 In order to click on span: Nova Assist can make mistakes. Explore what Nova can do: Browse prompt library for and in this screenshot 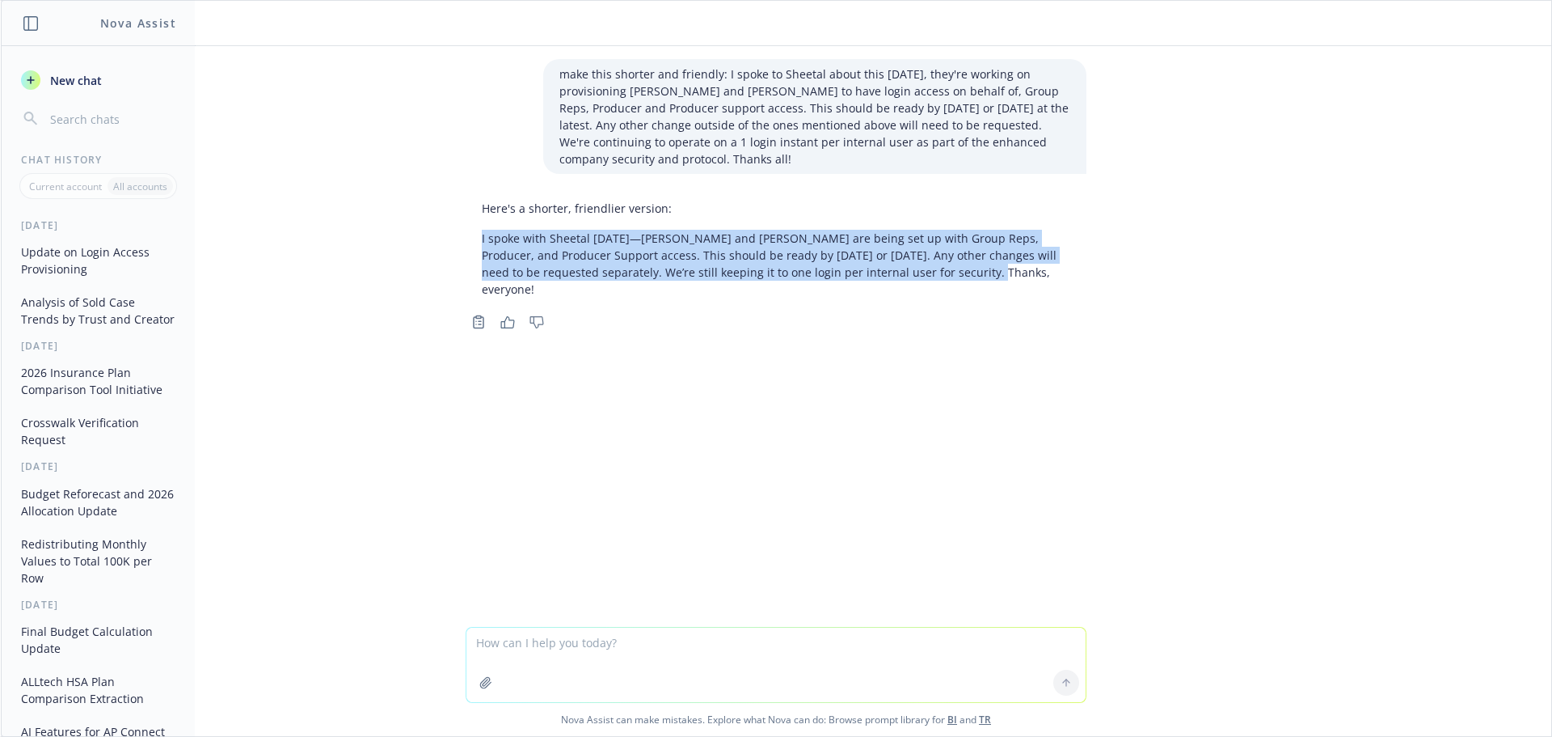, I will do `click(776, 719)`.